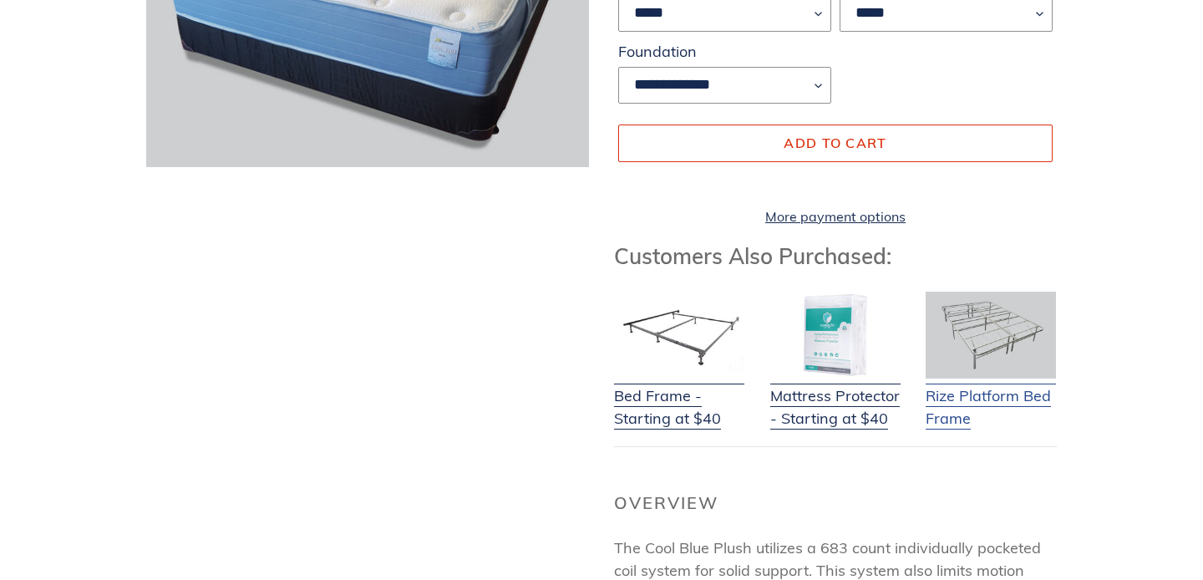 This screenshot has height=580, width=1203. What do you see at coordinates (991, 335) in the screenshot?
I see `img: Adjustable Base` at bounding box center [991, 335].